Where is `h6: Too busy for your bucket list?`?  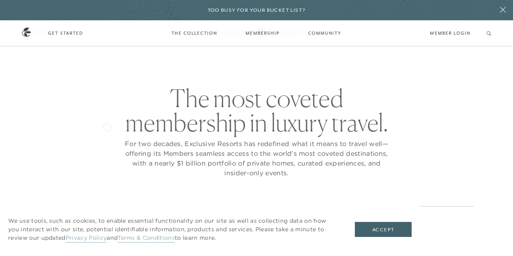 h6: Too busy for your bucket list? is located at coordinates (257, 10).